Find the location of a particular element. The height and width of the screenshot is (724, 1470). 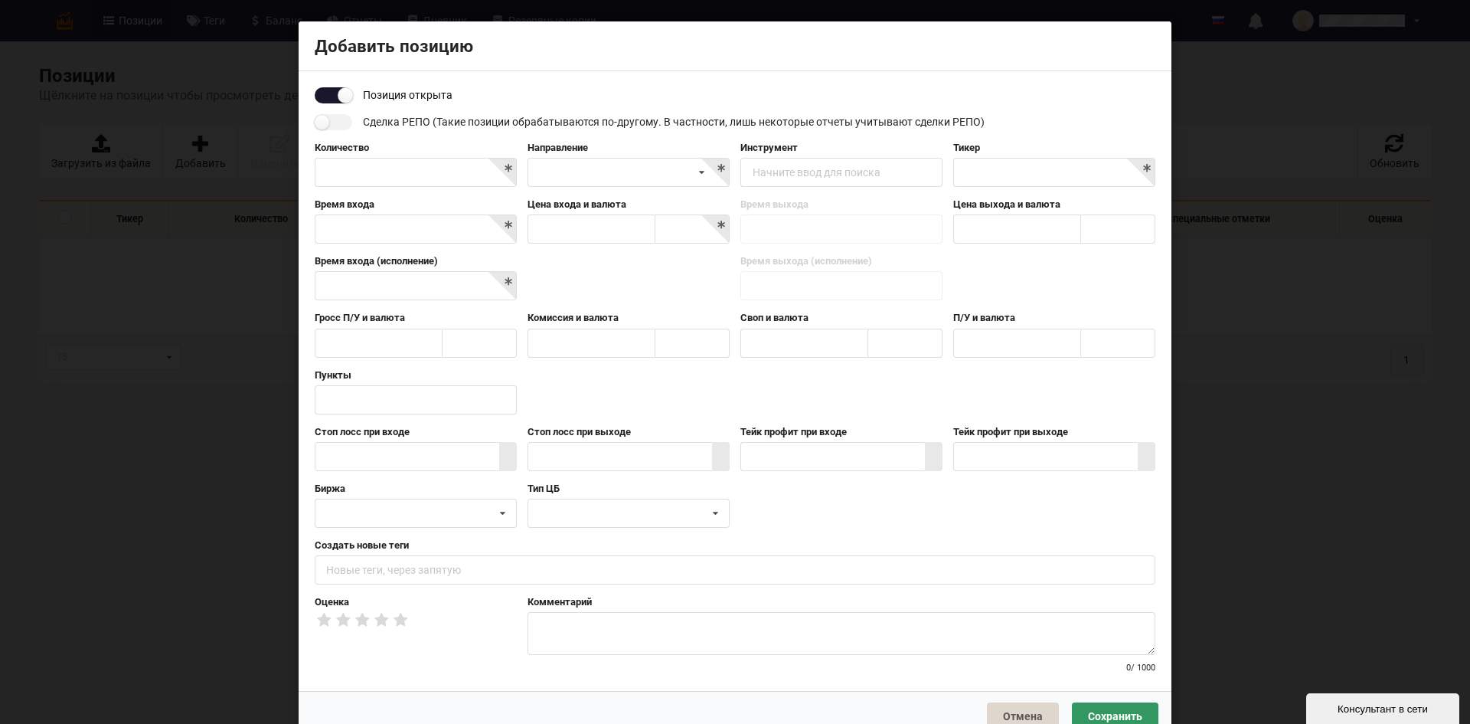

label: Позиция открыта is located at coordinates (384, 95).